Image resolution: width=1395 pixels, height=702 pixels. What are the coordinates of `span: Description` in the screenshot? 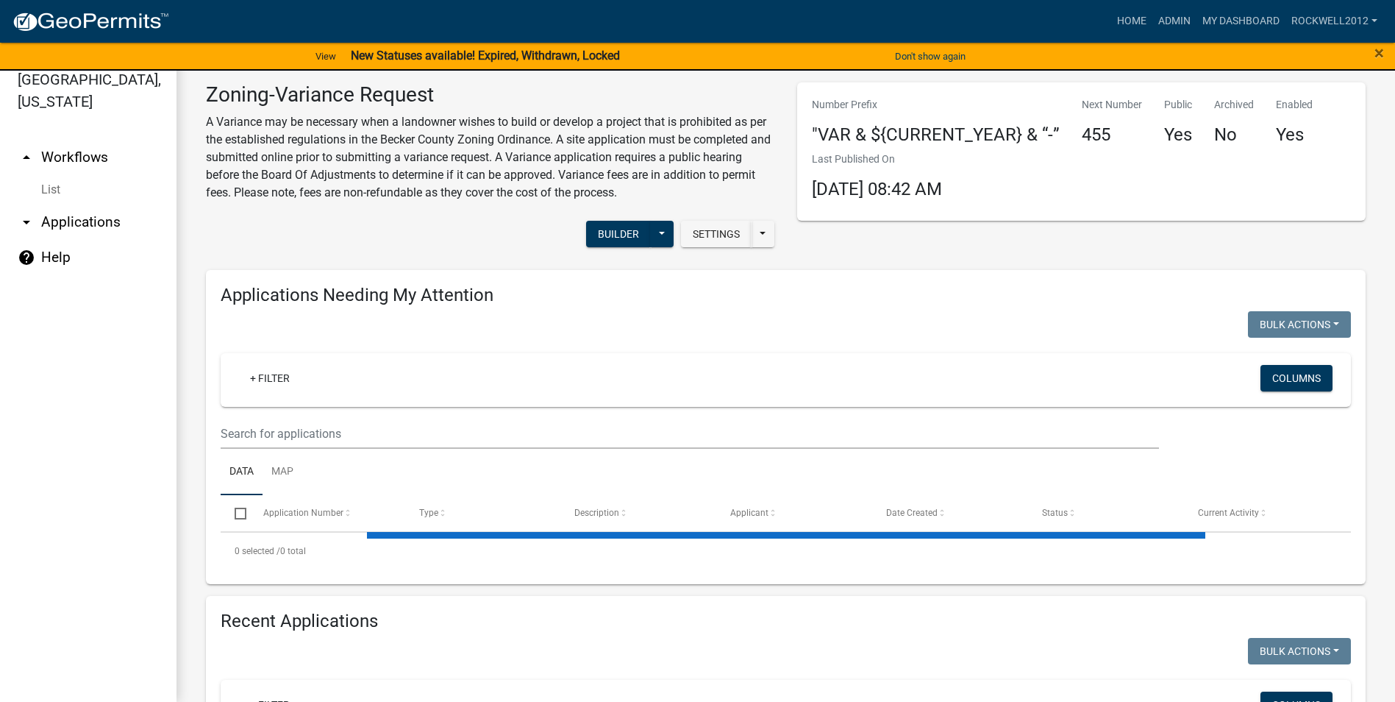 It's located at (596, 513).